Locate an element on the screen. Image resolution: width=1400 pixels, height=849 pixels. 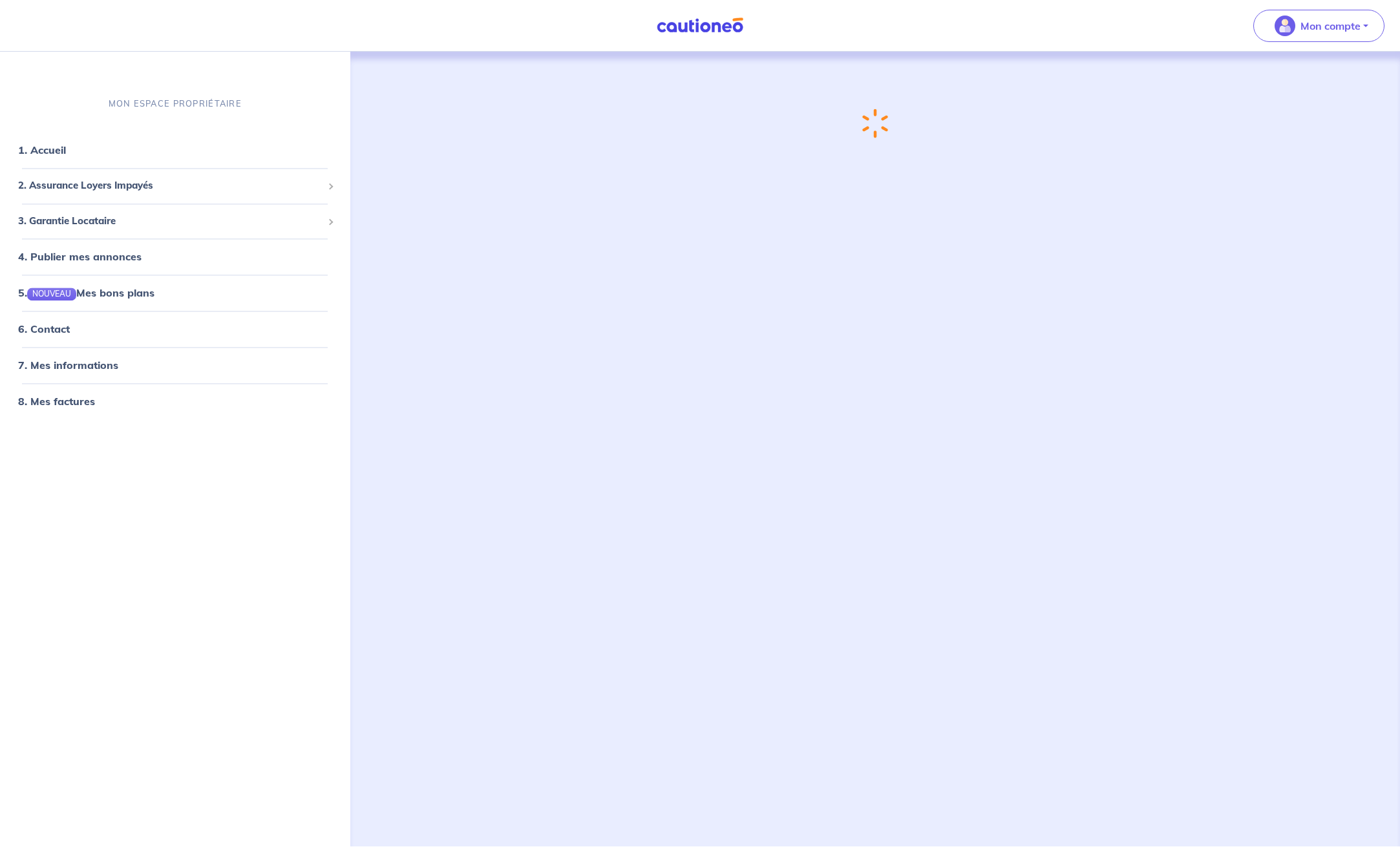
img: Cautioneo is located at coordinates (700, 25).